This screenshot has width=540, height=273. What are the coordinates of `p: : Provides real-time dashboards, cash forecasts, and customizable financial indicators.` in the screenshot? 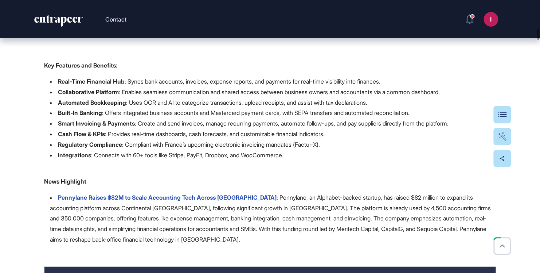 It's located at (191, 134).